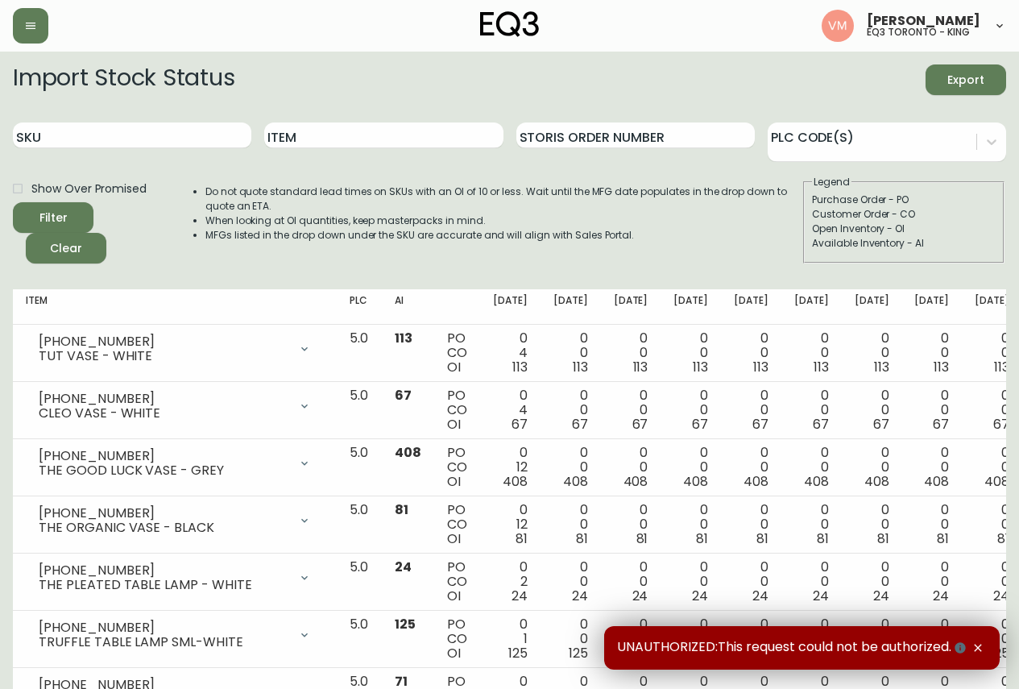 This screenshot has width=1019, height=689. Describe the element at coordinates (904, 214) in the screenshot. I see `div: Customer Order - CO` at that location.